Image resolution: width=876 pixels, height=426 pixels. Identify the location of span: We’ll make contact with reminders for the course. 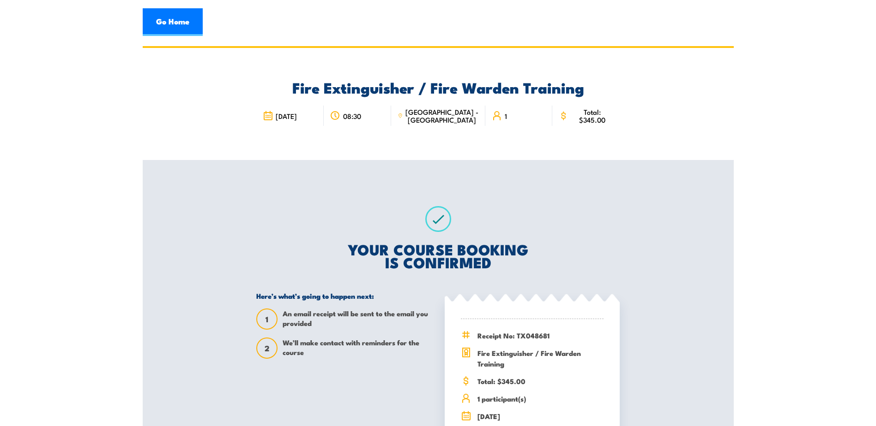
(357, 348).